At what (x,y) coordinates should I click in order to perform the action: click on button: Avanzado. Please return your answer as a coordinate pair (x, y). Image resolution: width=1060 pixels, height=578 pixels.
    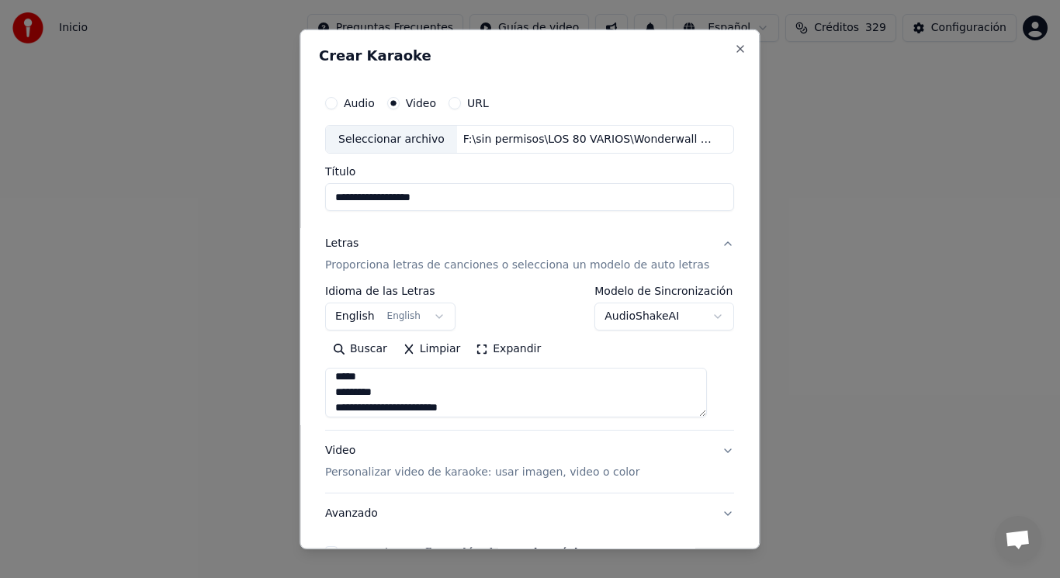
    Looking at the image, I should click on (529, 514).